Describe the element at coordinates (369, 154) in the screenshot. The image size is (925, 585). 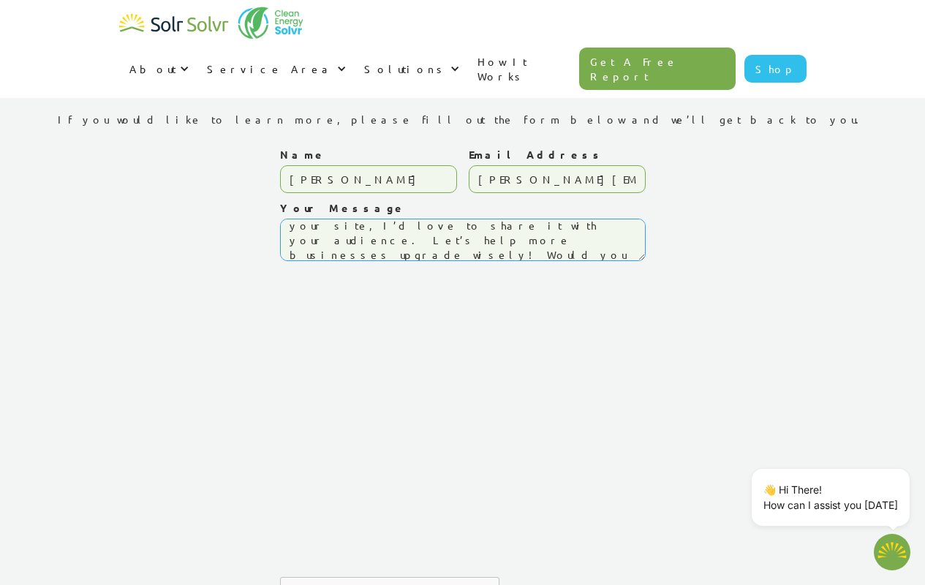
I see `label: Name` at that location.